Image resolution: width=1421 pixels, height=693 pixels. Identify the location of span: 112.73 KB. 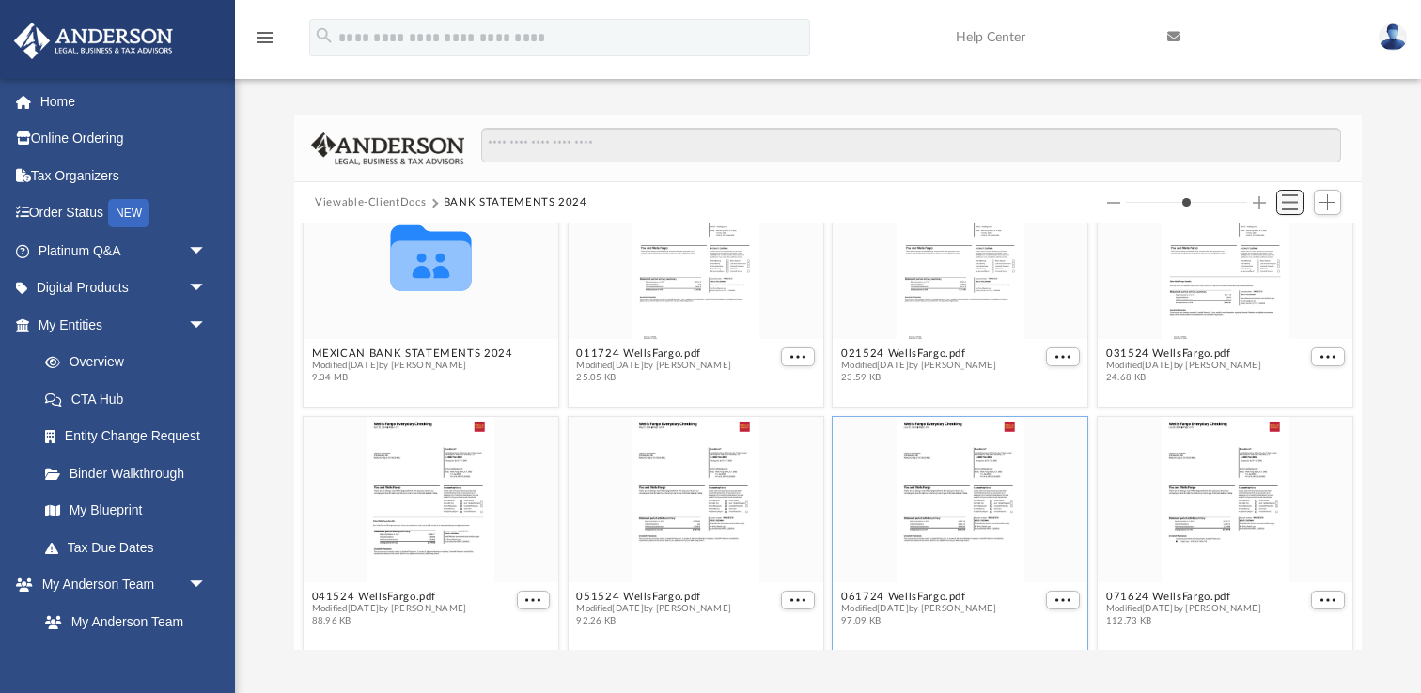
(1183, 621).